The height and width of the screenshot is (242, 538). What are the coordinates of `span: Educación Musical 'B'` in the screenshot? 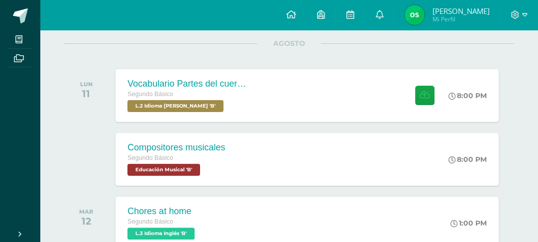 It's located at (164, 170).